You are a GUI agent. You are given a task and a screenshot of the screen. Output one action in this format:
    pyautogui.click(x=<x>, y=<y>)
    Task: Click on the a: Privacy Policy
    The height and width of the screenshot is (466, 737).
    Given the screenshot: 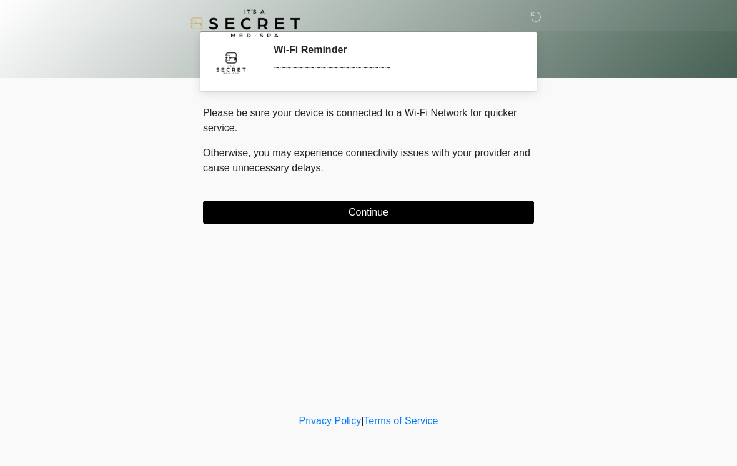 What is the action you would take?
    pyautogui.click(x=331, y=421)
    